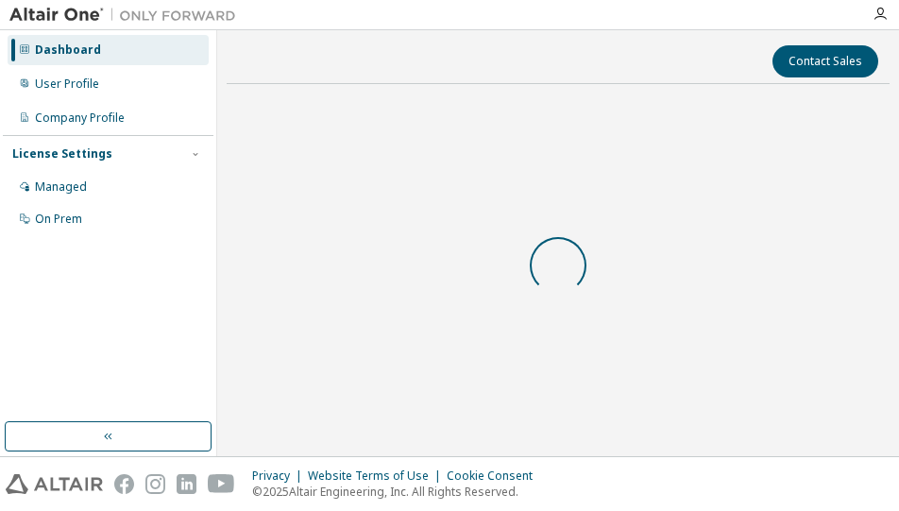 This screenshot has height=511, width=899. Describe the element at coordinates (62, 154) in the screenshot. I see `div: License Settings` at that location.